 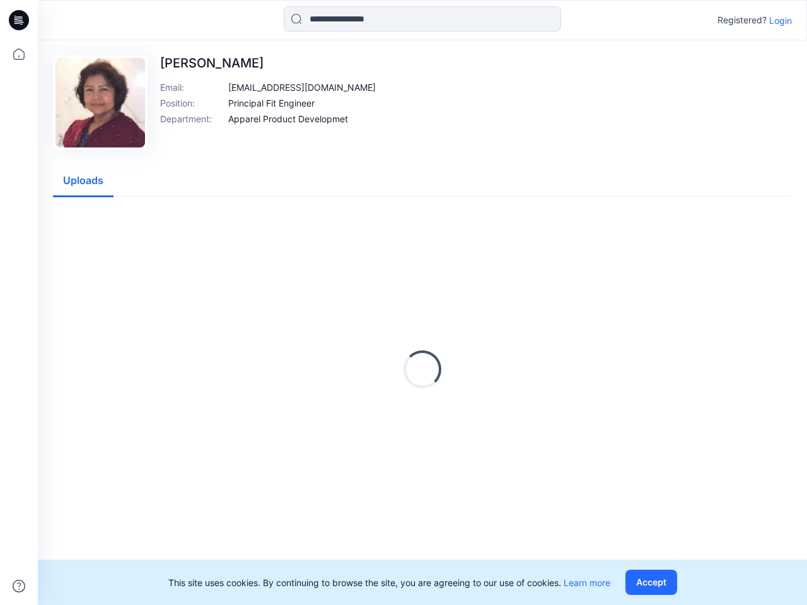 What do you see at coordinates (192, 87) in the screenshot?
I see `p: Email :` at bounding box center [192, 87].